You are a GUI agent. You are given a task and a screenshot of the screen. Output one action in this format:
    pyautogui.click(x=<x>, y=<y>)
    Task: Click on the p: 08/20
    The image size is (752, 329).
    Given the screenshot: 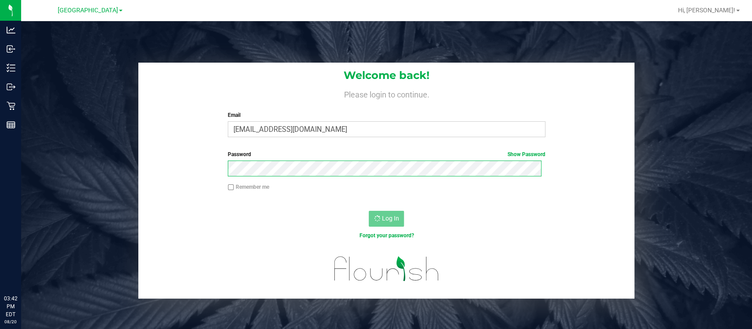 What is the action you would take?
    pyautogui.click(x=11, y=321)
    